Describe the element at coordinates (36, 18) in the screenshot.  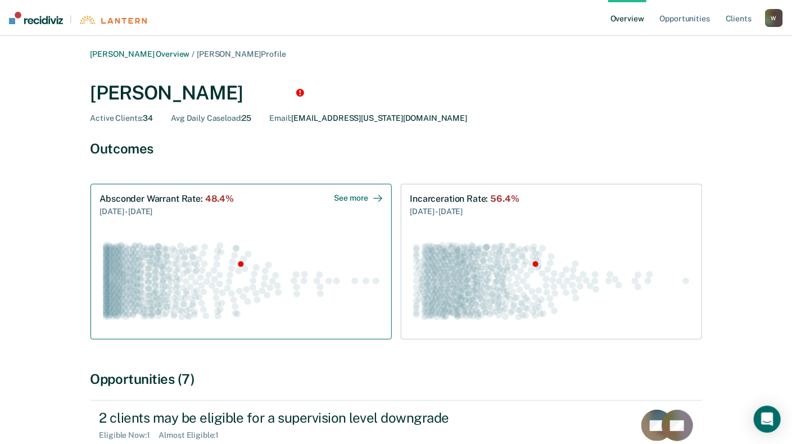
I see `img: Recidiviz` at that location.